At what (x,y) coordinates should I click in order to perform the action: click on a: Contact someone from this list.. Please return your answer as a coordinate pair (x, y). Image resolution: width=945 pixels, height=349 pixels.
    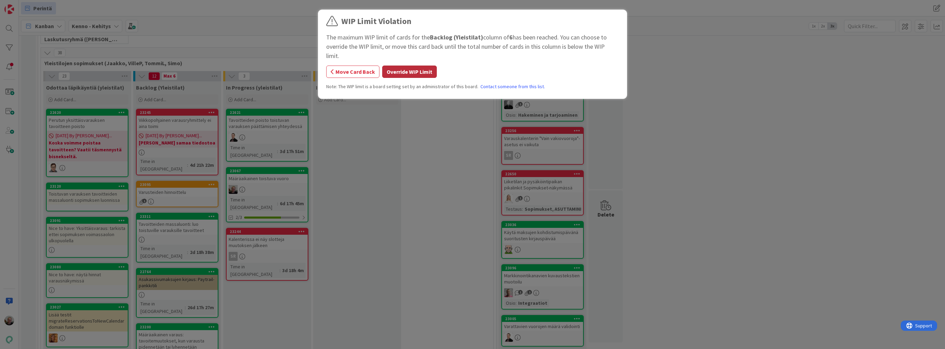
    Looking at the image, I should click on (513, 87).